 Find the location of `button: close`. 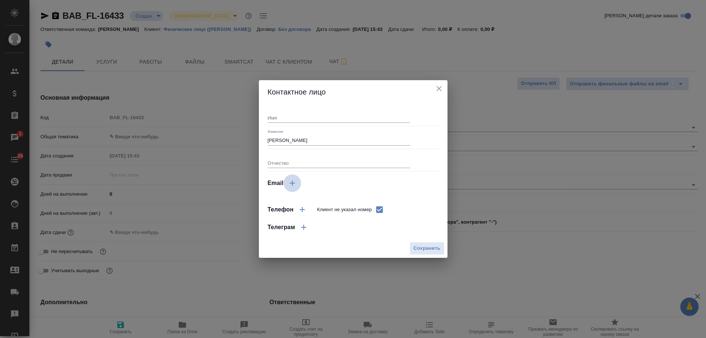

button: close is located at coordinates (439, 89).